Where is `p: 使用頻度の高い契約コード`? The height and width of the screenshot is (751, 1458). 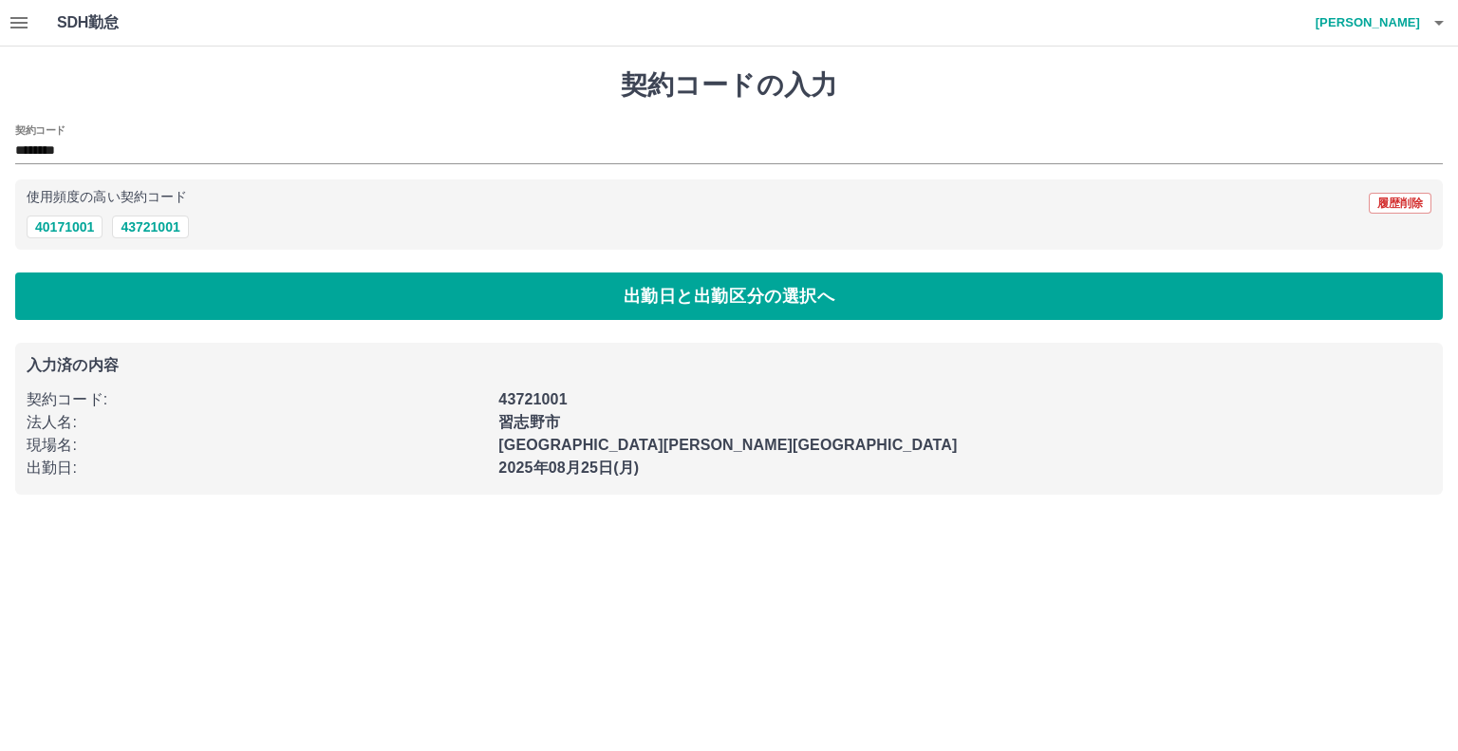
p: 使用頻度の高い契約コード is located at coordinates (106, 197).